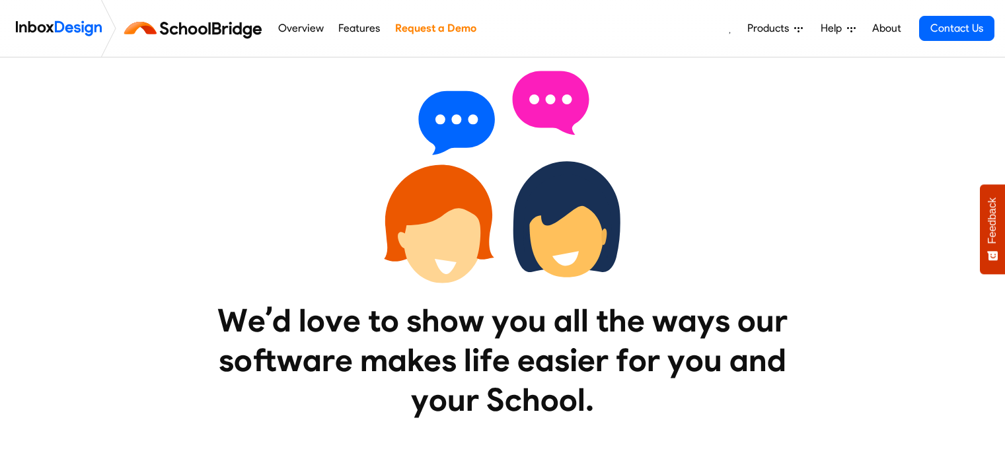 This screenshot has width=1005, height=459. What do you see at coordinates (771, 28) in the screenshot?
I see `span: Products` at bounding box center [771, 28].